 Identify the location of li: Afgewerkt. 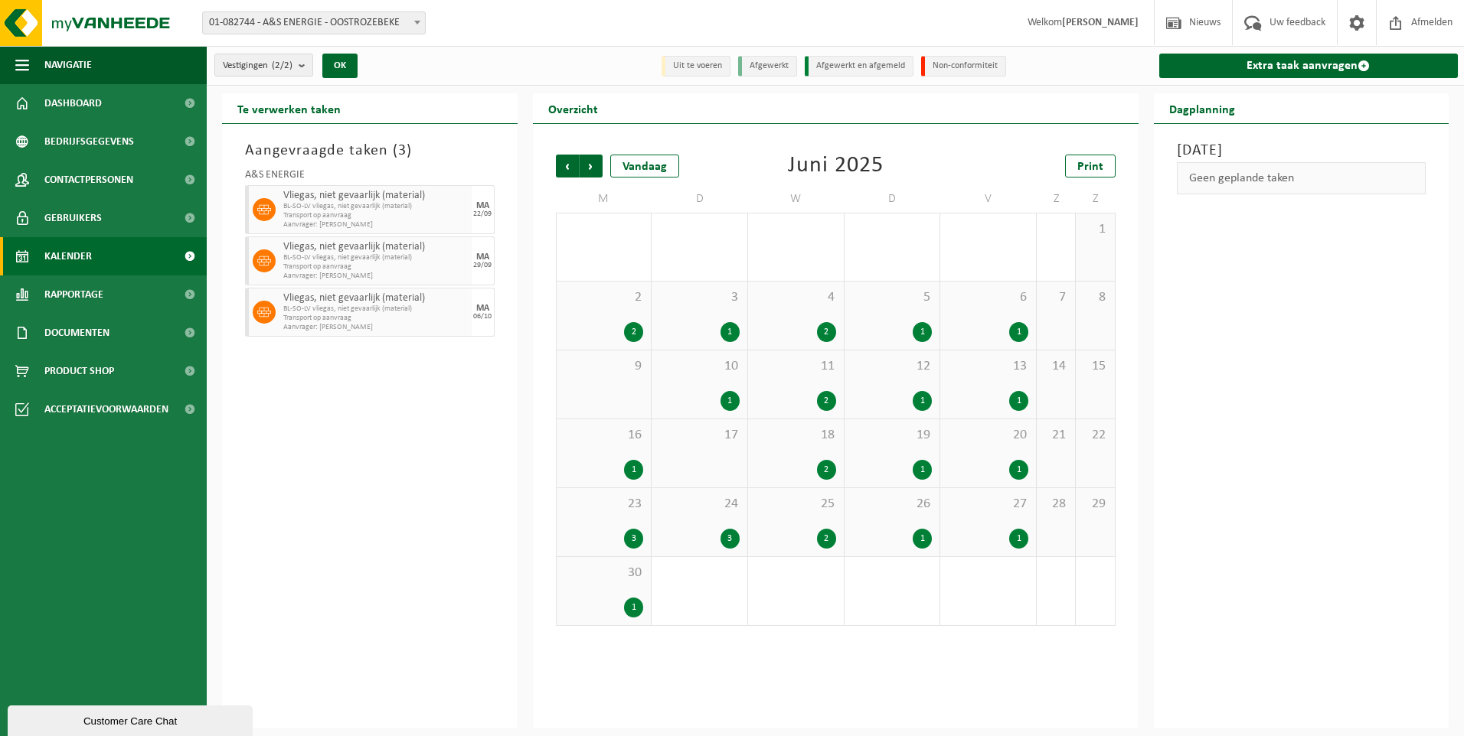
(767, 66).